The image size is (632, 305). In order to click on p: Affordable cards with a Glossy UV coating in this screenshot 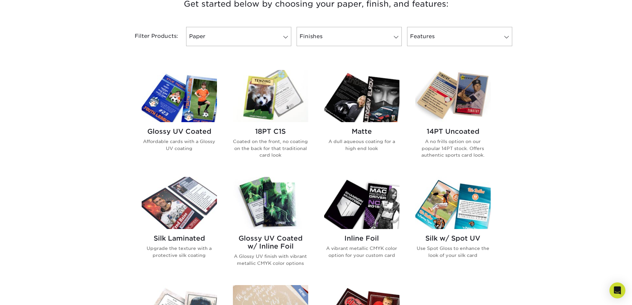, I will do `click(179, 145)`.